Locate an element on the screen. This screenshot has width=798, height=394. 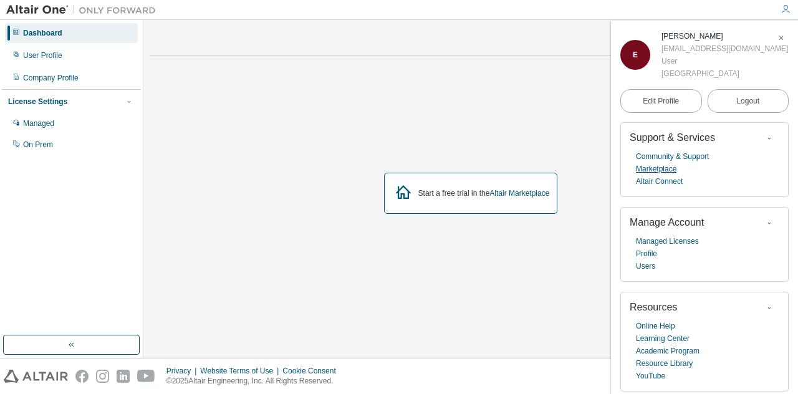
span: Resources is located at coordinates (653, 307).